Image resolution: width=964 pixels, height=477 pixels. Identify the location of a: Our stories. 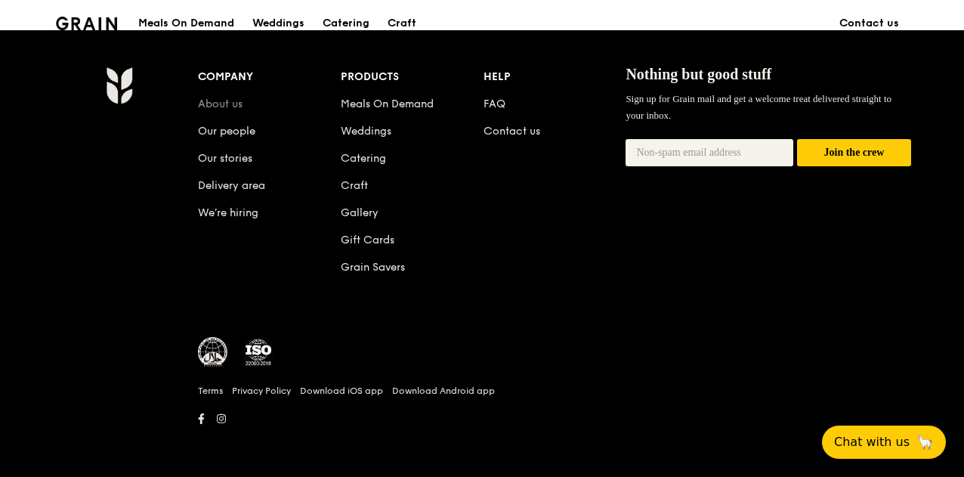
(225, 158).